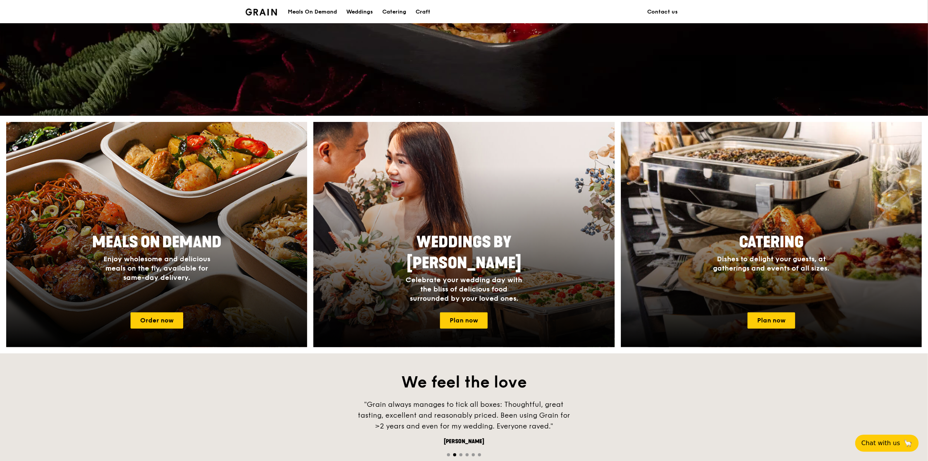 Image resolution: width=928 pixels, height=461 pixels. I want to click on span: Meals On Demand, so click(157, 242).